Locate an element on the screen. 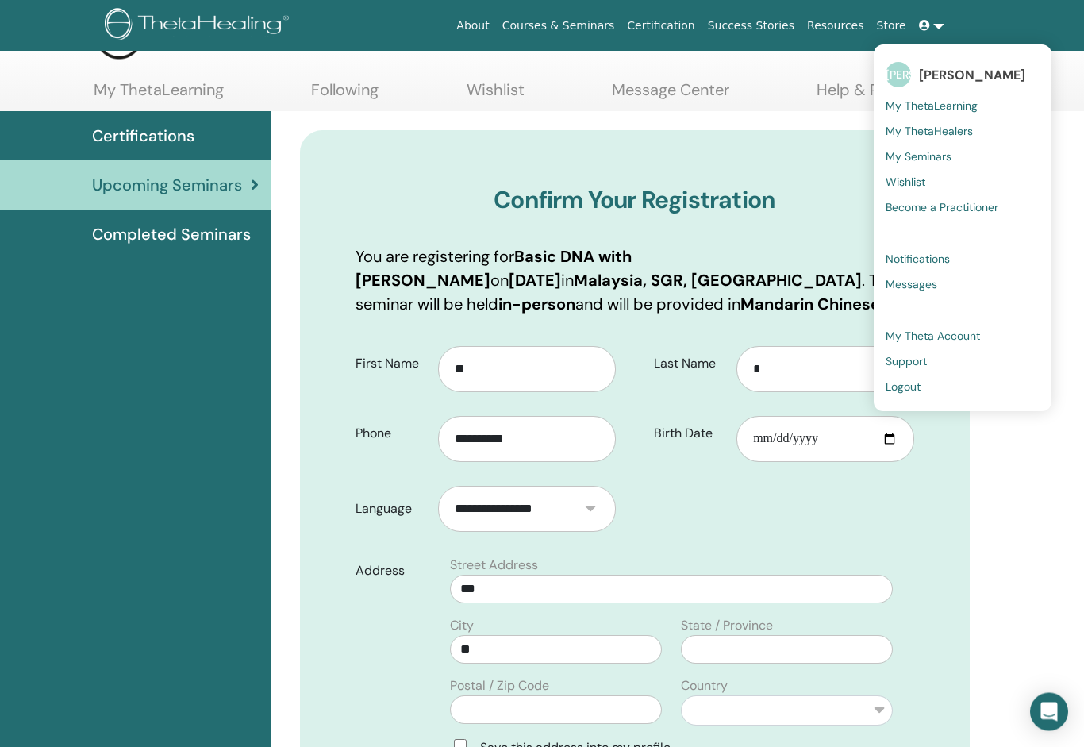 The height and width of the screenshot is (747, 1084). span: Certifications is located at coordinates (143, 137).